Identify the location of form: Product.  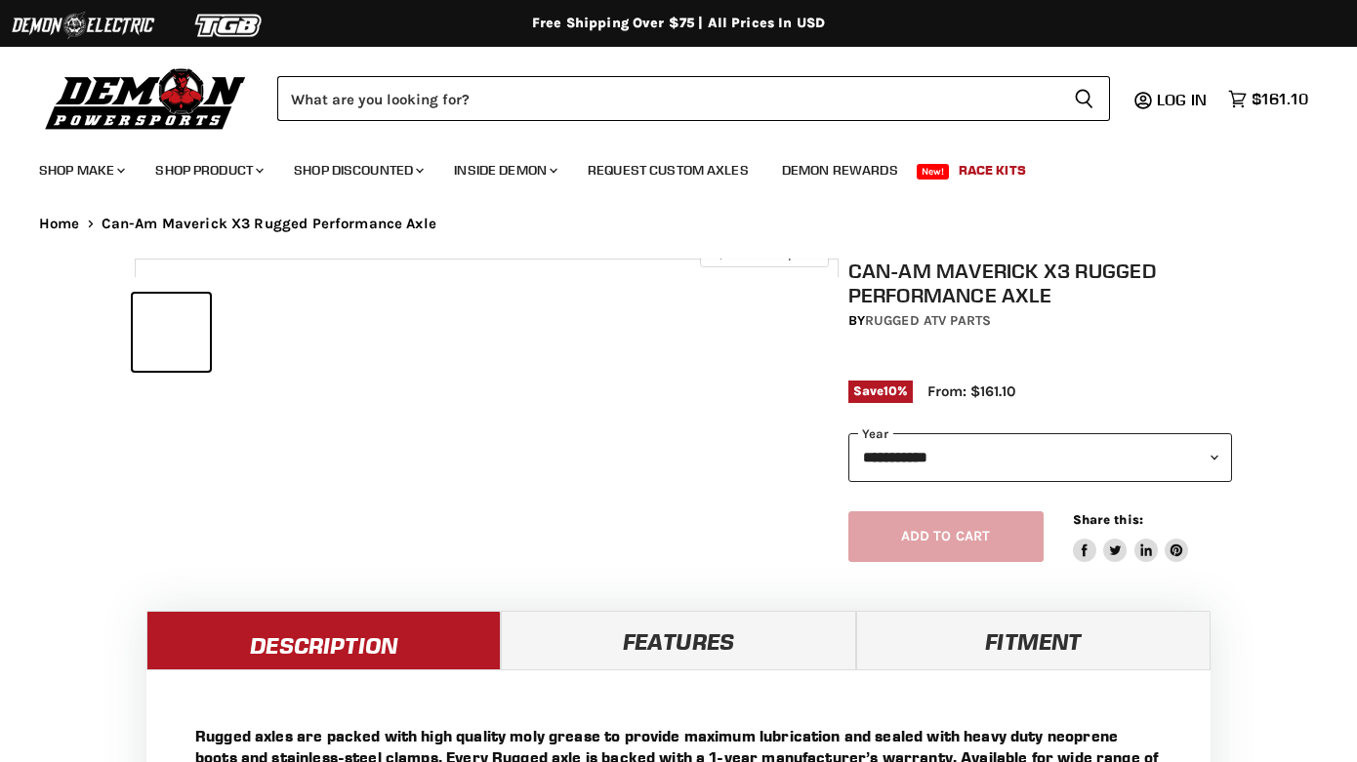
(693, 99).